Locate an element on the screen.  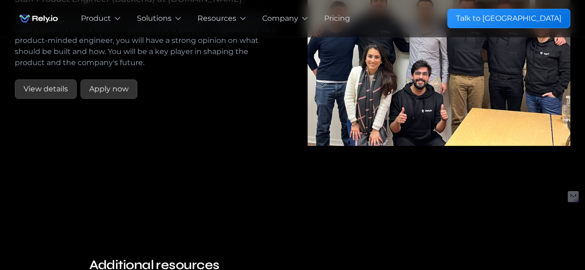
div: Solutions is located at coordinates (154, 18).